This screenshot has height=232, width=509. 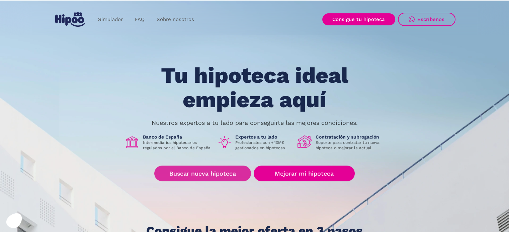 I want to click on p: Intermediarios hipotecarios regulados por el Banco de España, so click(x=177, y=145).